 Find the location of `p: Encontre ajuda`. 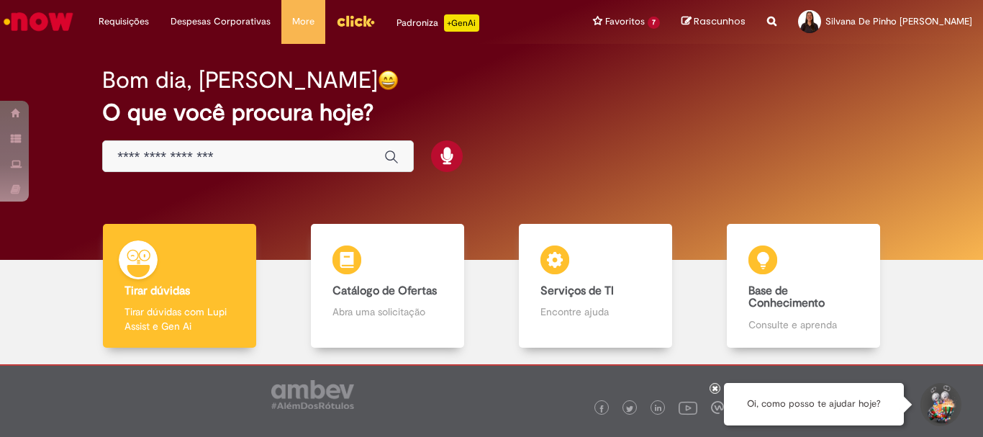

p: Encontre ajuda is located at coordinates (595, 312).